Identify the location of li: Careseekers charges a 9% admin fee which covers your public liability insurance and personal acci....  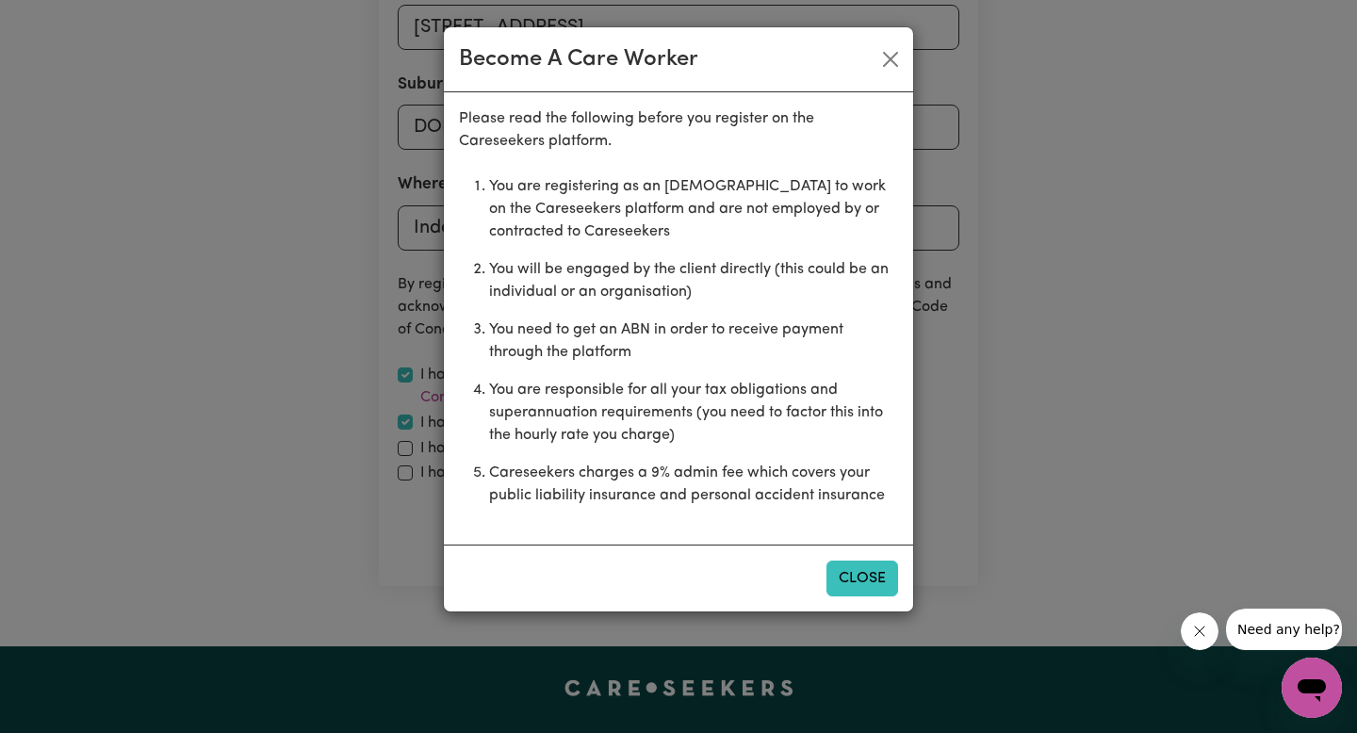
(693, 484).